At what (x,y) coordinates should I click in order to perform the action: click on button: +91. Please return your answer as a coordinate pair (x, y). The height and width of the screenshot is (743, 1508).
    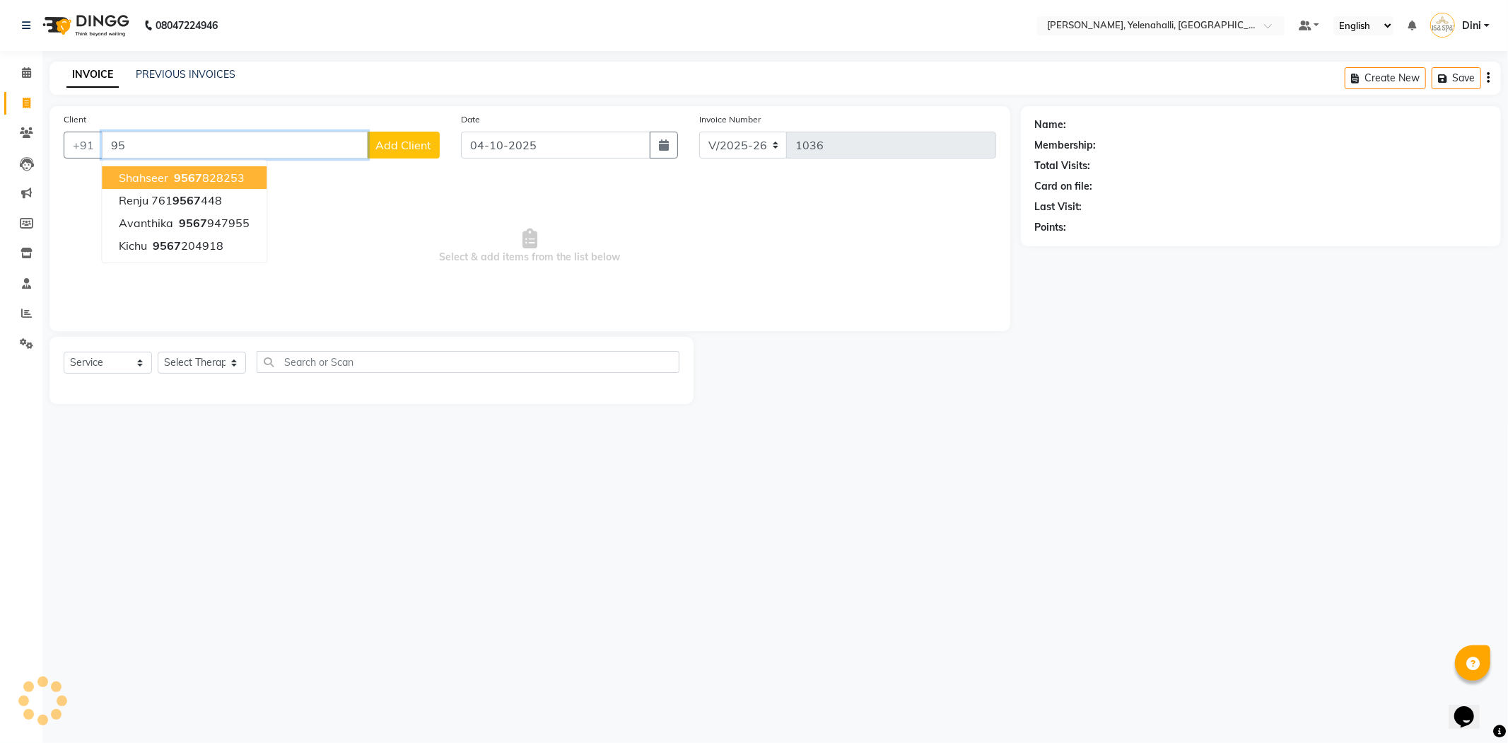
    Looking at the image, I should click on (83, 145).